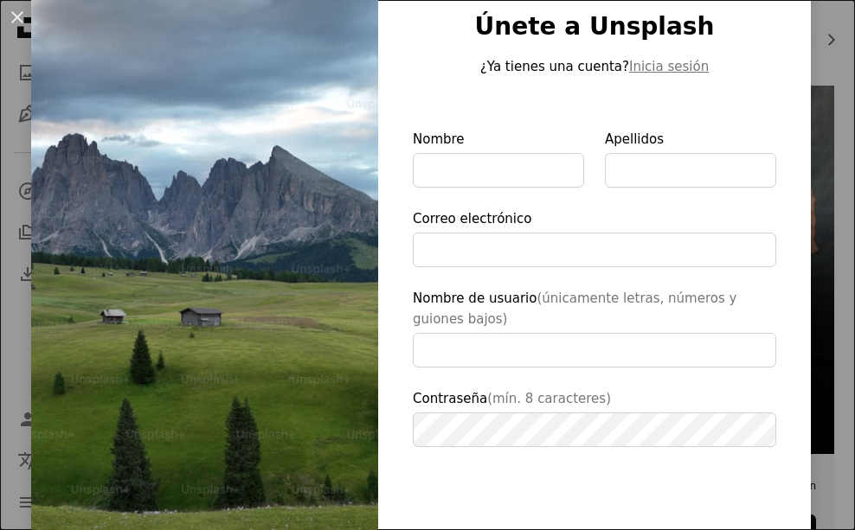 The width and height of the screenshot is (855, 530). I want to click on input: Correo electrónico, so click(594, 250).